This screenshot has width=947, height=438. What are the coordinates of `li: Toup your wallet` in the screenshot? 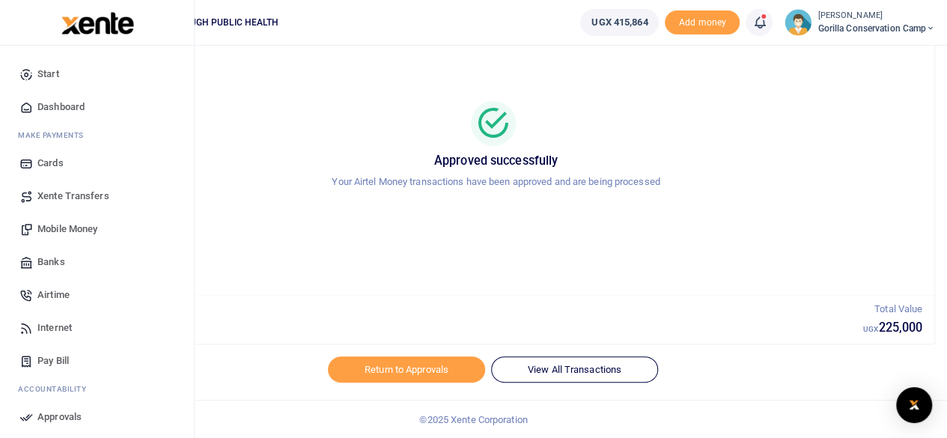 It's located at (702, 22).